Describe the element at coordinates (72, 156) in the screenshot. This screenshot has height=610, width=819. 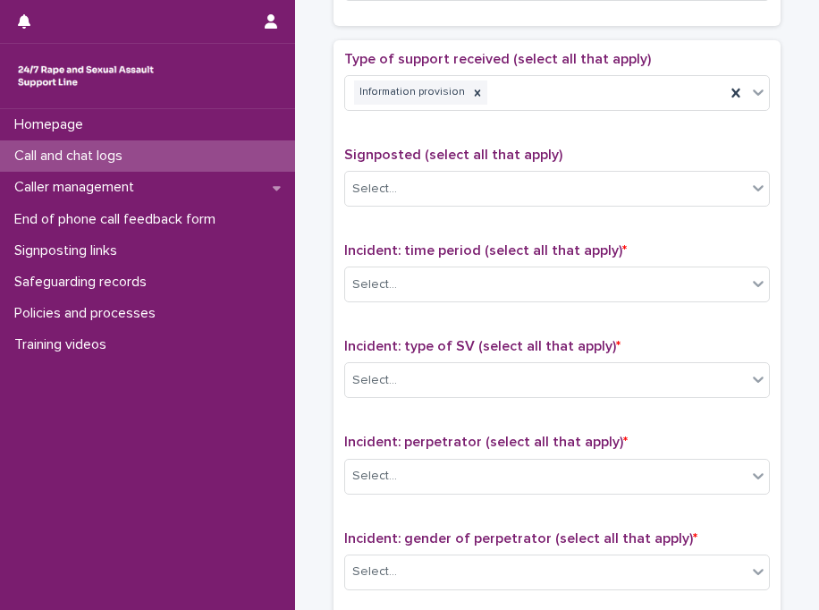
I see `p: Call and chat logs` at that location.